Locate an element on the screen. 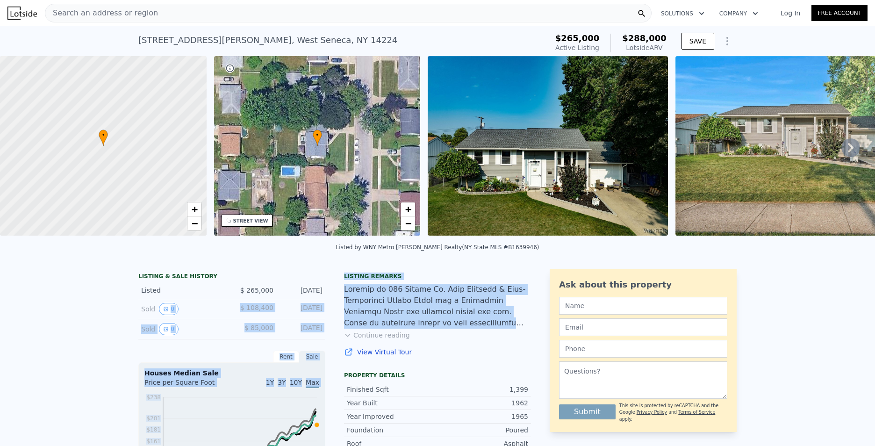 Image resolution: width=875 pixels, height=446 pixels. button: Company is located at coordinates (739, 14).